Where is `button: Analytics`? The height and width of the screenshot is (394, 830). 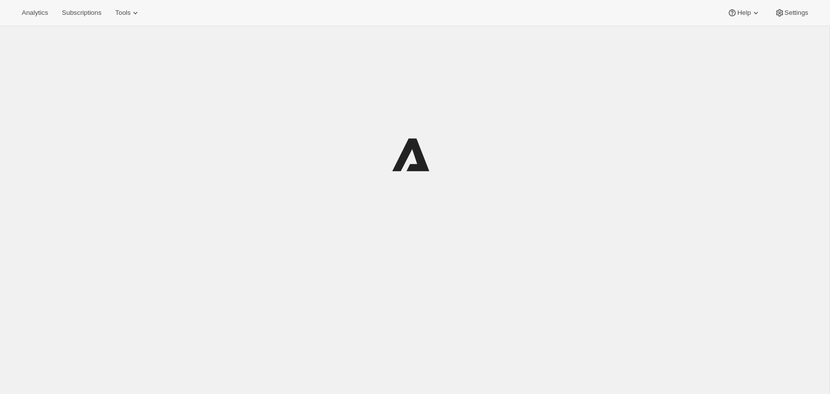
button: Analytics is located at coordinates (35, 13).